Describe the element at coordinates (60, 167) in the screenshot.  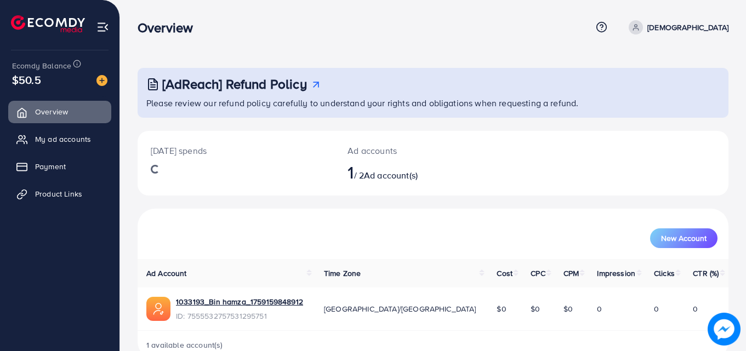
I see `a: Payment` at that location.